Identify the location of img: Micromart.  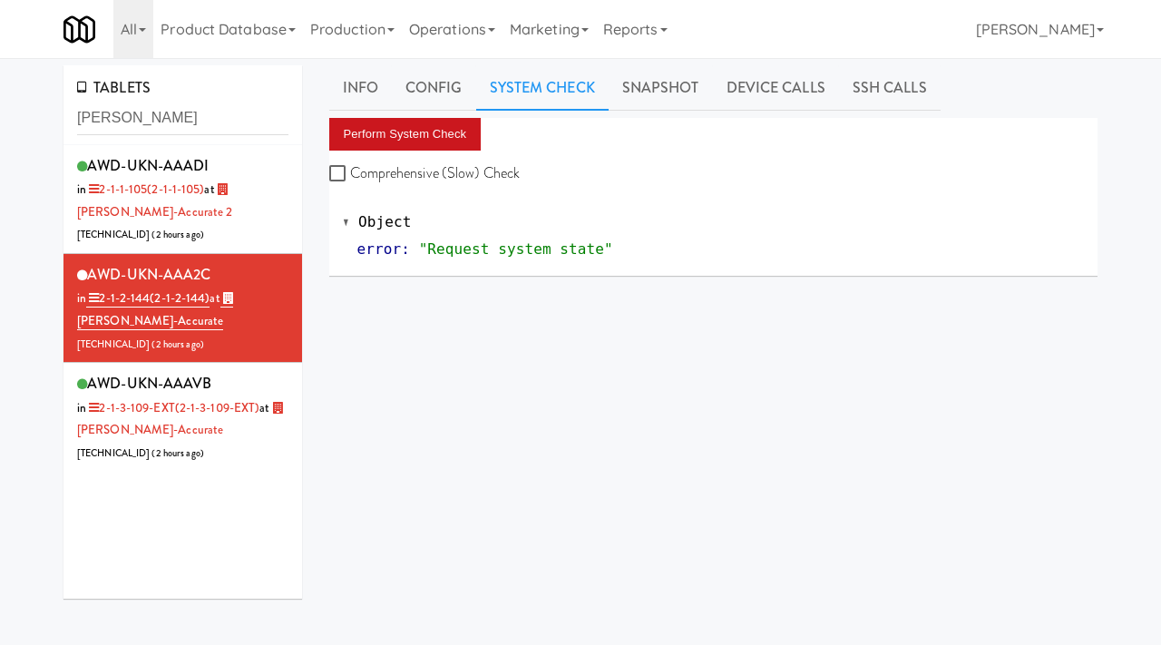
(79, 29).